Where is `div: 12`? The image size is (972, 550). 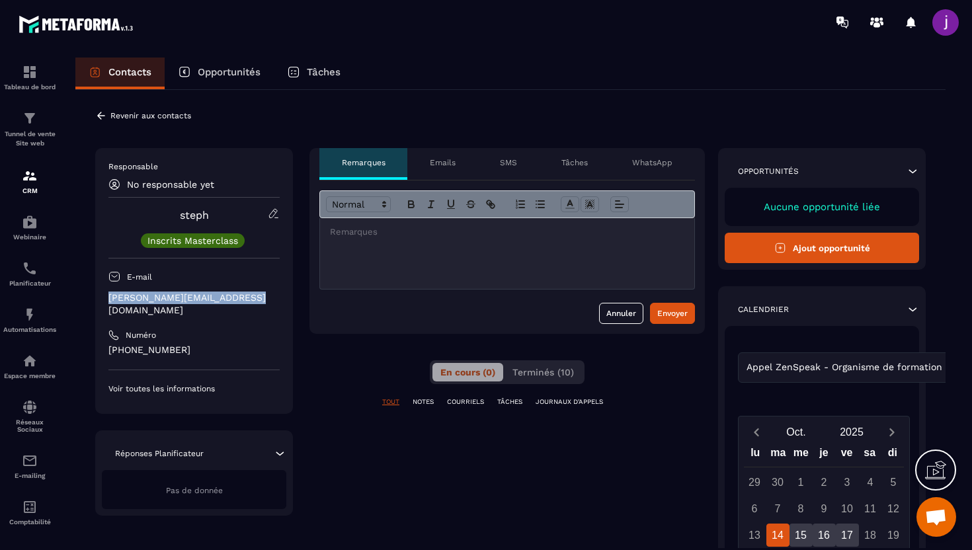
div: 12 is located at coordinates (893, 508).